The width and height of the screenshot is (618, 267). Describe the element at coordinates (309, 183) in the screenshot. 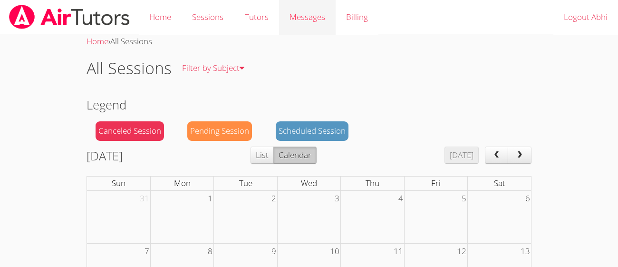

I see `span: Wed` at that location.